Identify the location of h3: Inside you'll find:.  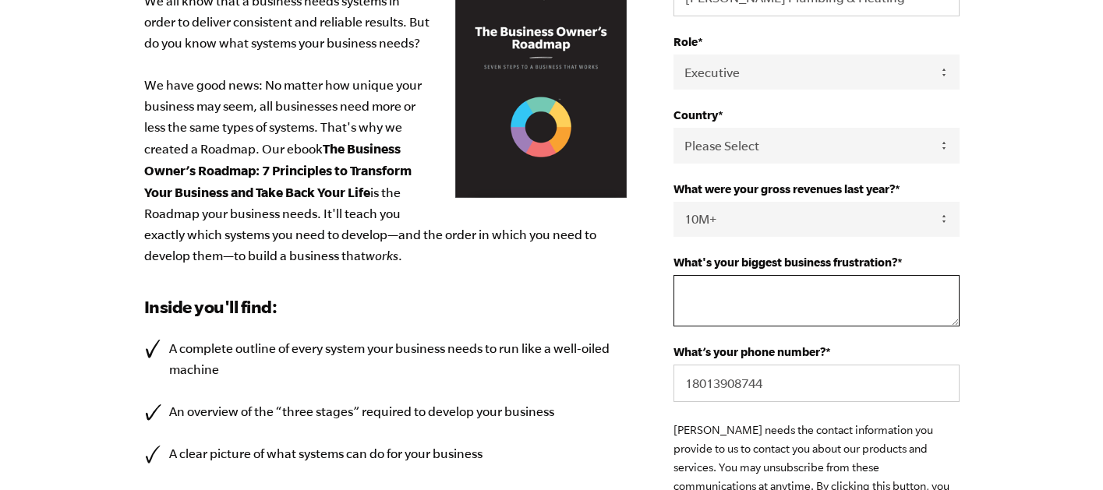
(386, 307).